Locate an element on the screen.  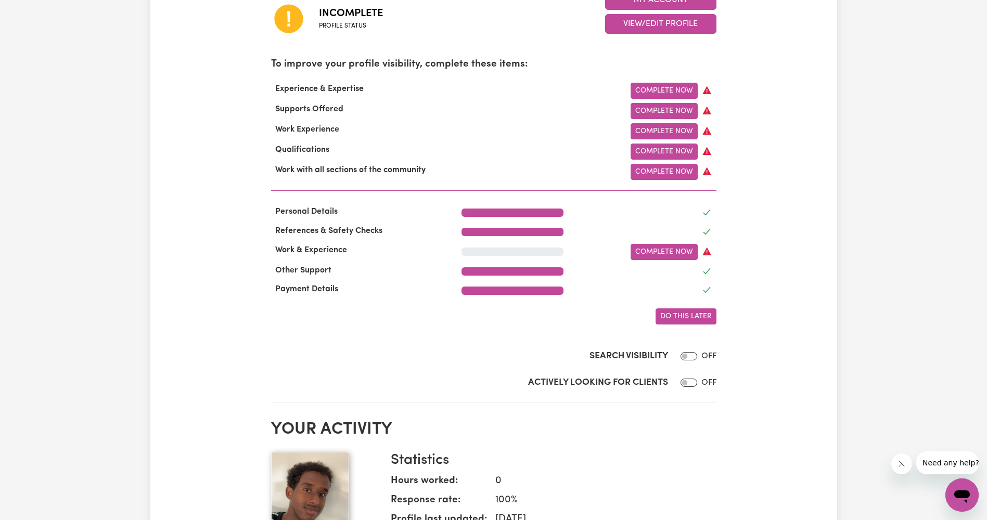
span: References & Safety Checks is located at coordinates (329, 231).